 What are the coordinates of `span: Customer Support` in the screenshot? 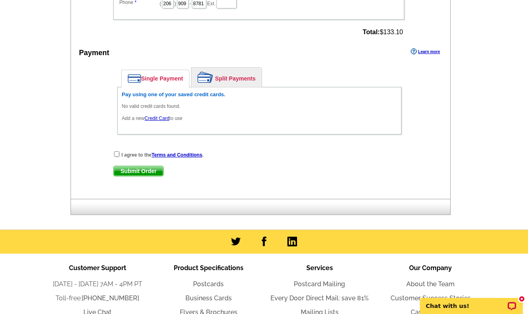 It's located at (97, 268).